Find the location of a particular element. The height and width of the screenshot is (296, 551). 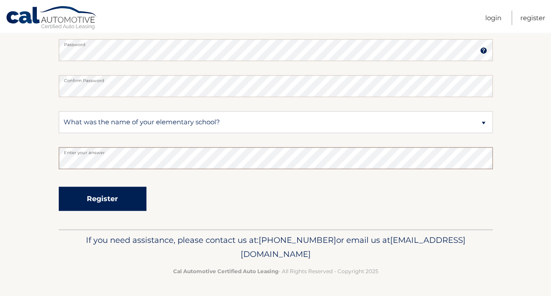

a: Register is located at coordinates (533, 18).